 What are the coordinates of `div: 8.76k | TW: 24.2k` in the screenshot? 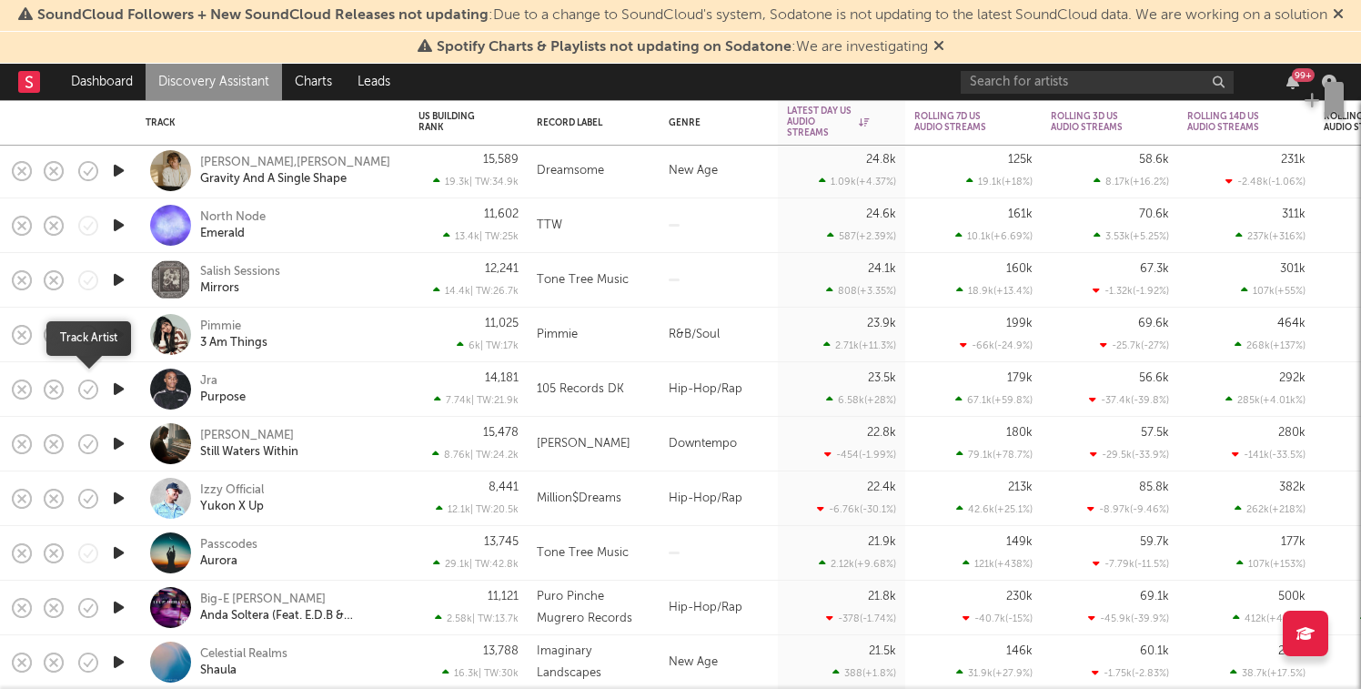 It's located at (468, 454).